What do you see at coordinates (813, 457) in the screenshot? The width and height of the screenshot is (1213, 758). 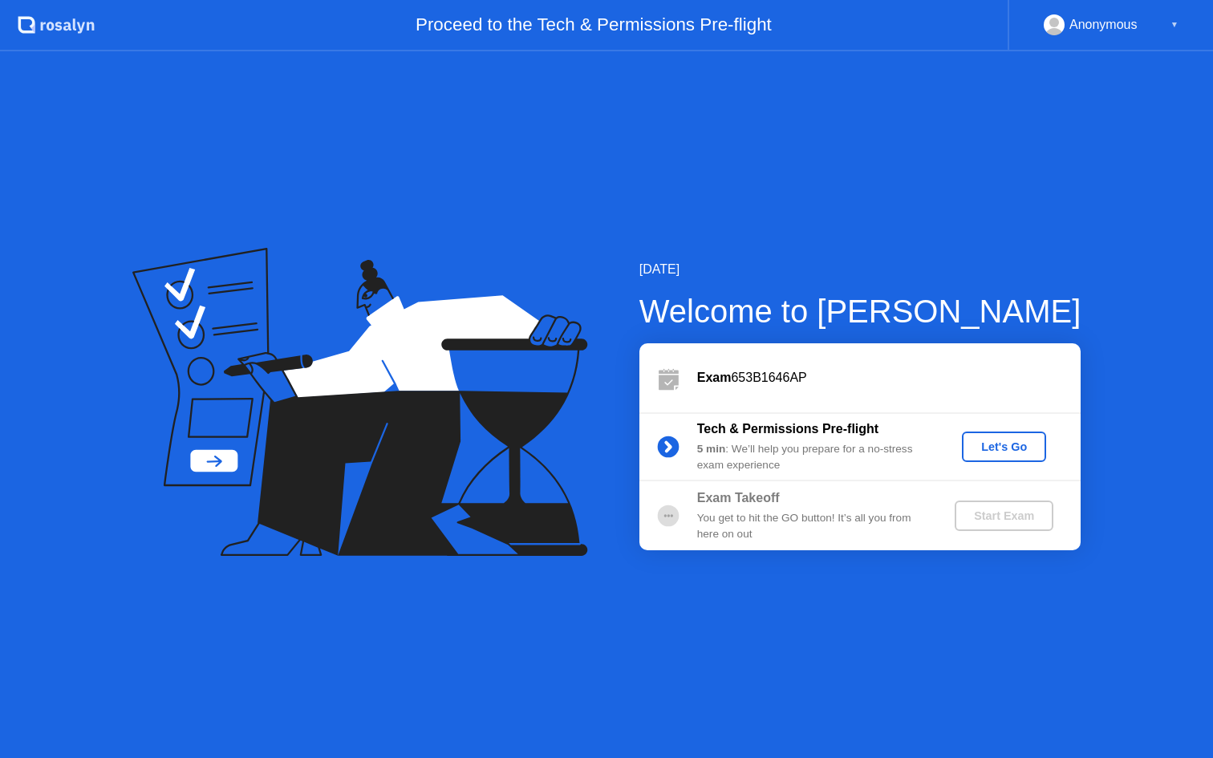 I see `div: : We’ll help you prepare for a no-stress exam experience` at bounding box center [813, 457].